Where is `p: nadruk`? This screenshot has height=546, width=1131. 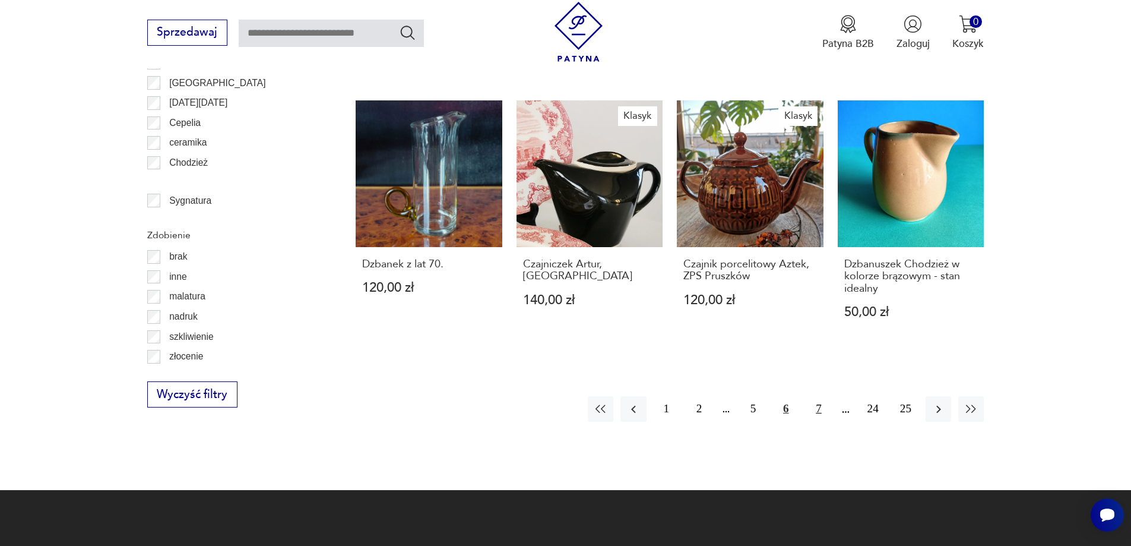
p: nadruk is located at coordinates (183, 316).